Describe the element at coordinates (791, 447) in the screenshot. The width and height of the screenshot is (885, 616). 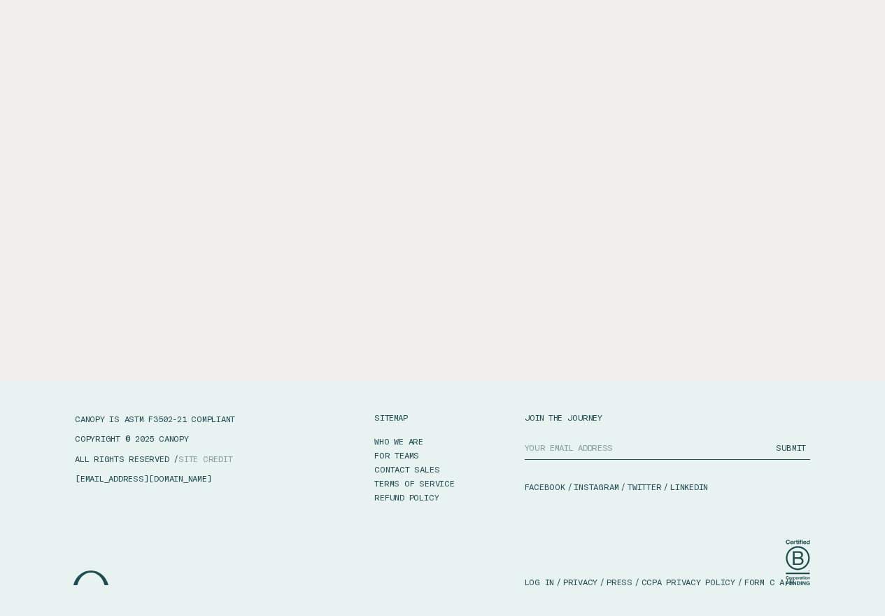
I see `span: SUBMIT` at that location.